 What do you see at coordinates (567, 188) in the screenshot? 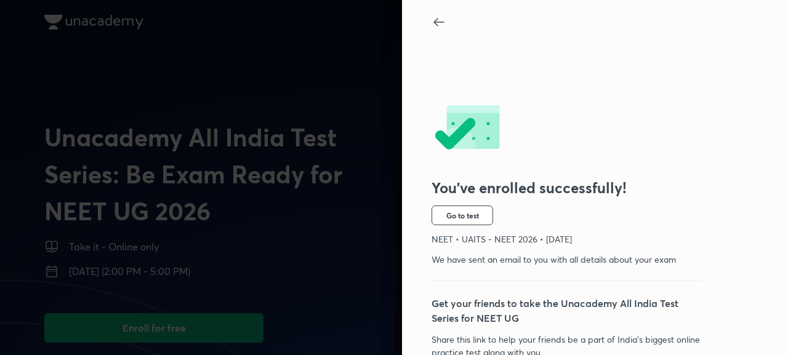
I see `h3: You’ve enrolled successfully!` at bounding box center [567, 188].